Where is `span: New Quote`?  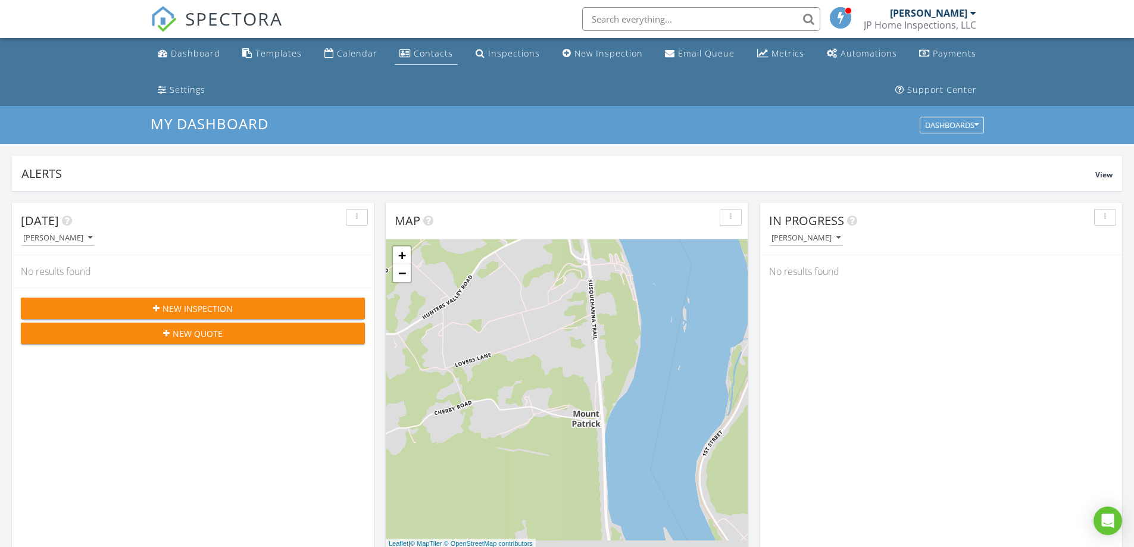 span: New Quote is located at coordinates (198, 333).